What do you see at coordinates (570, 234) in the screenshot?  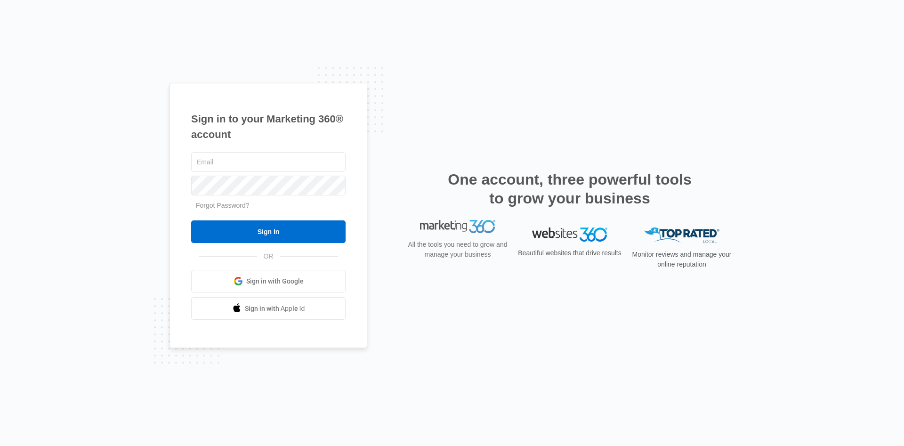 I see `img: Websites 360` at bounding box center [570, 234].